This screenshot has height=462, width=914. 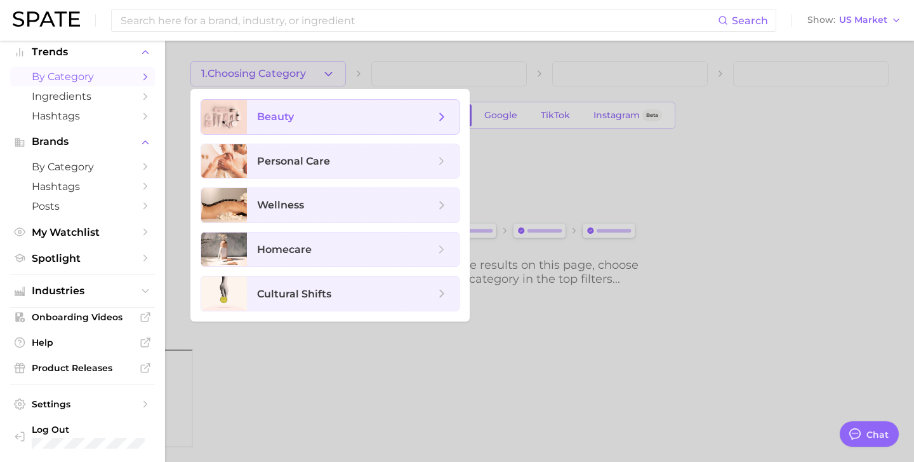 I want to click on span: Industries, so click(x=83, y=291).